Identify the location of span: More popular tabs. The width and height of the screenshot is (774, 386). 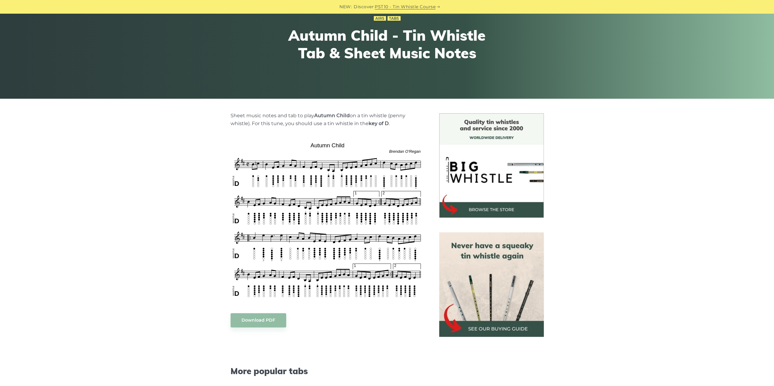
(327, 372).